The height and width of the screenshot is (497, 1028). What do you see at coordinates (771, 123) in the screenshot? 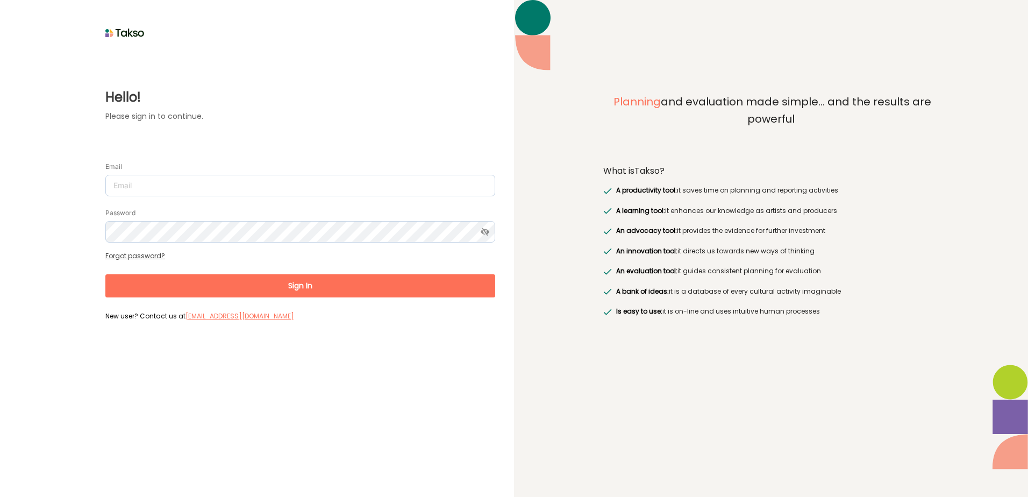
I see `label: and evaluation made simple... and the results are powerful` at bounding box center [771, 123].